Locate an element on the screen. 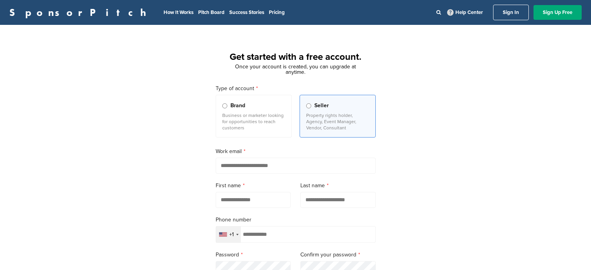  div: +1 is located at coordinates (231, 235).